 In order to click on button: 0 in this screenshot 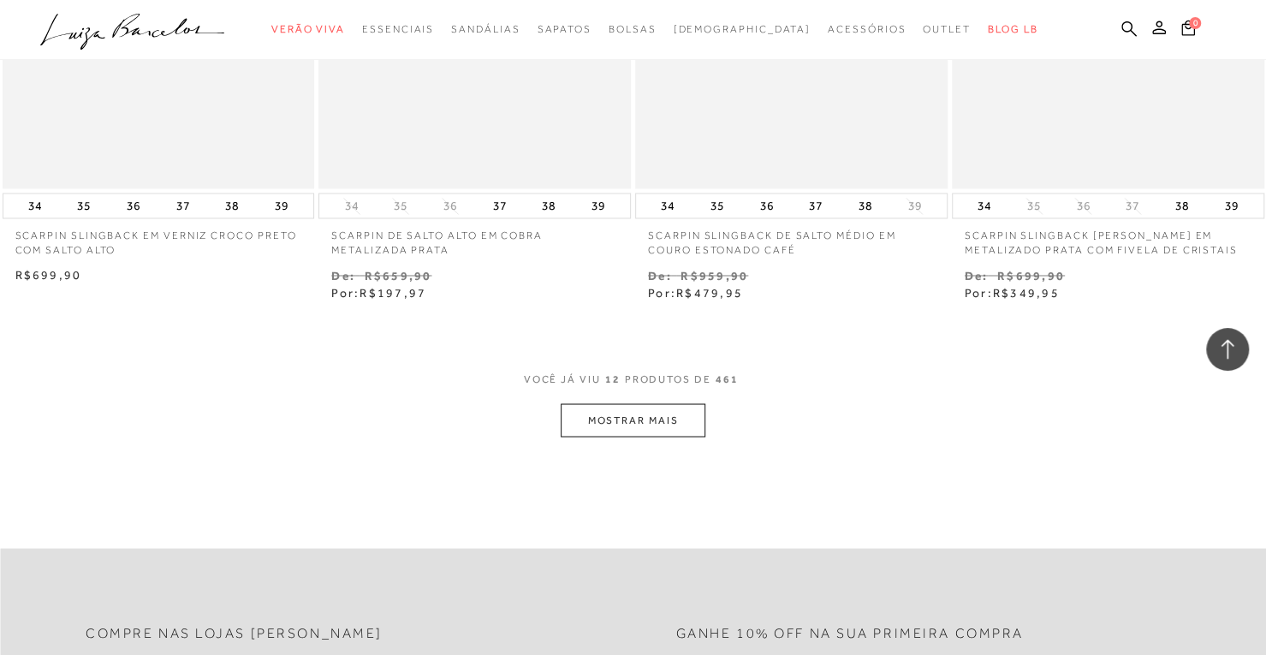, I will do `click(1188, 30)`.